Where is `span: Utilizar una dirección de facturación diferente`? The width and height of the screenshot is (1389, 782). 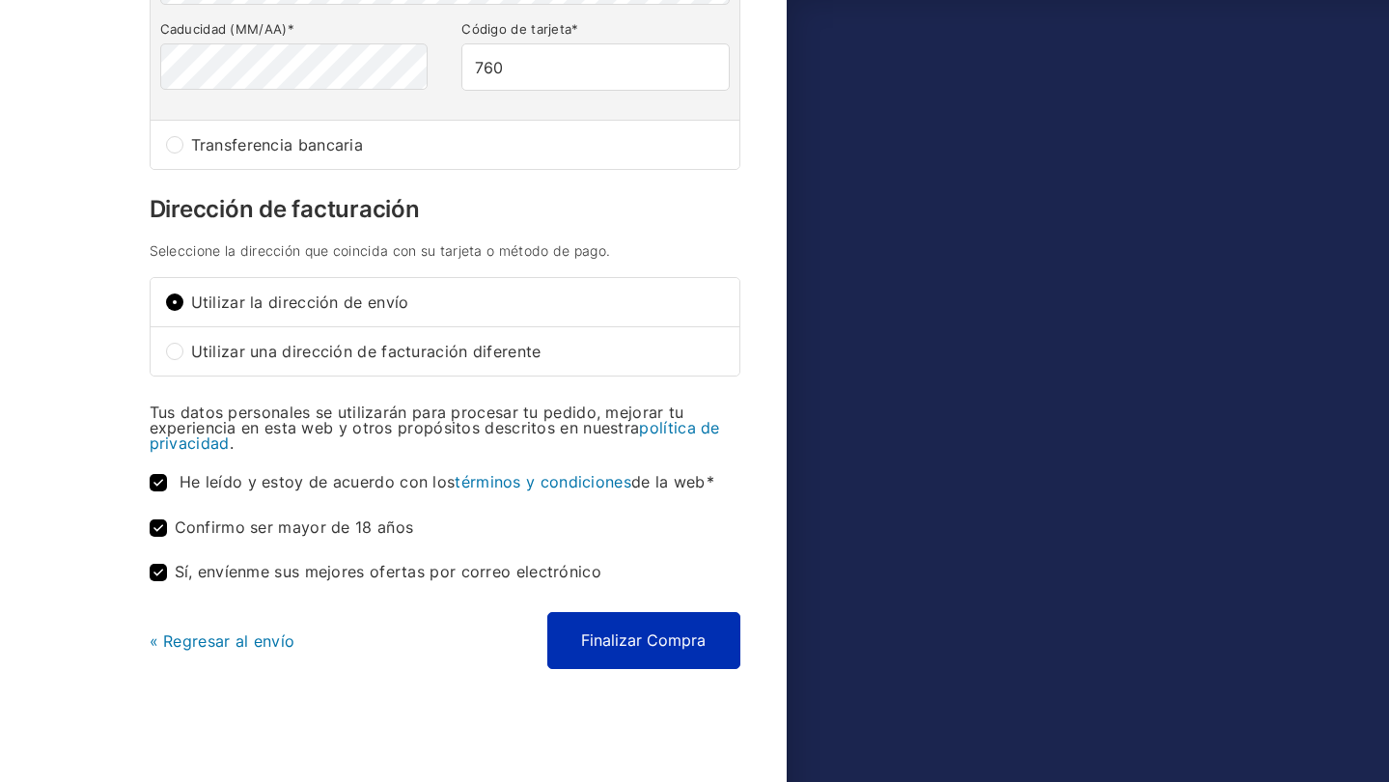
span: Utilizar una dirección de facturación diferente is located at coordinates (457, 351).